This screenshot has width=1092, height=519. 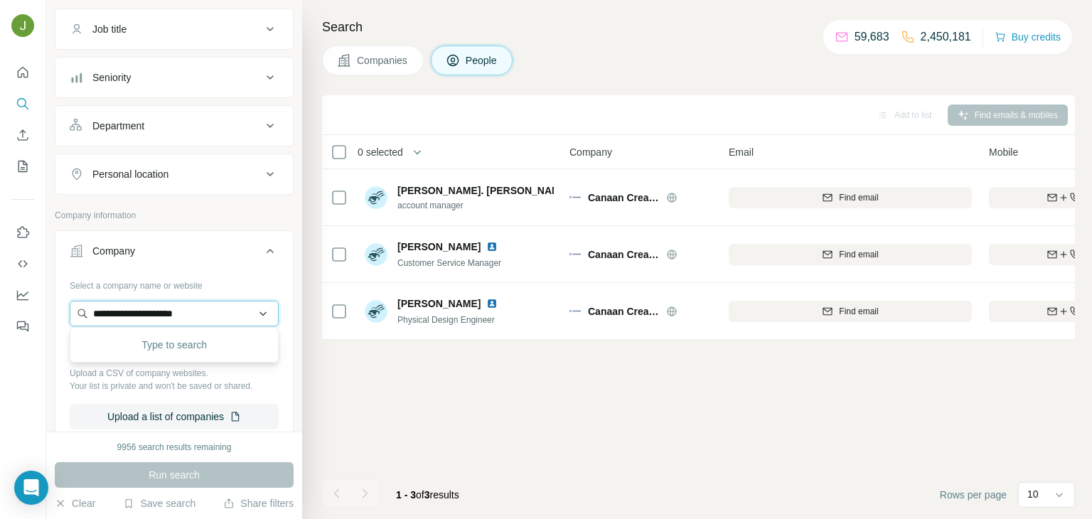 I want to click on button: Share filters, so click(x=258, y=503).